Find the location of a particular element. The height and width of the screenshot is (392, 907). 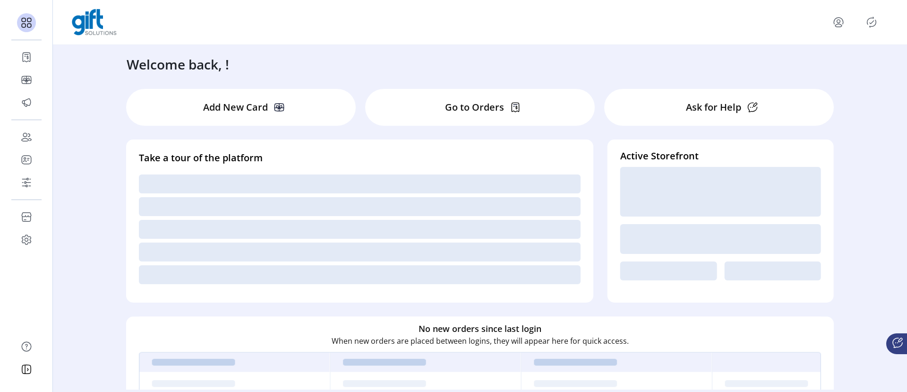

p: Go to Orders is located at coordinates (474, 107).